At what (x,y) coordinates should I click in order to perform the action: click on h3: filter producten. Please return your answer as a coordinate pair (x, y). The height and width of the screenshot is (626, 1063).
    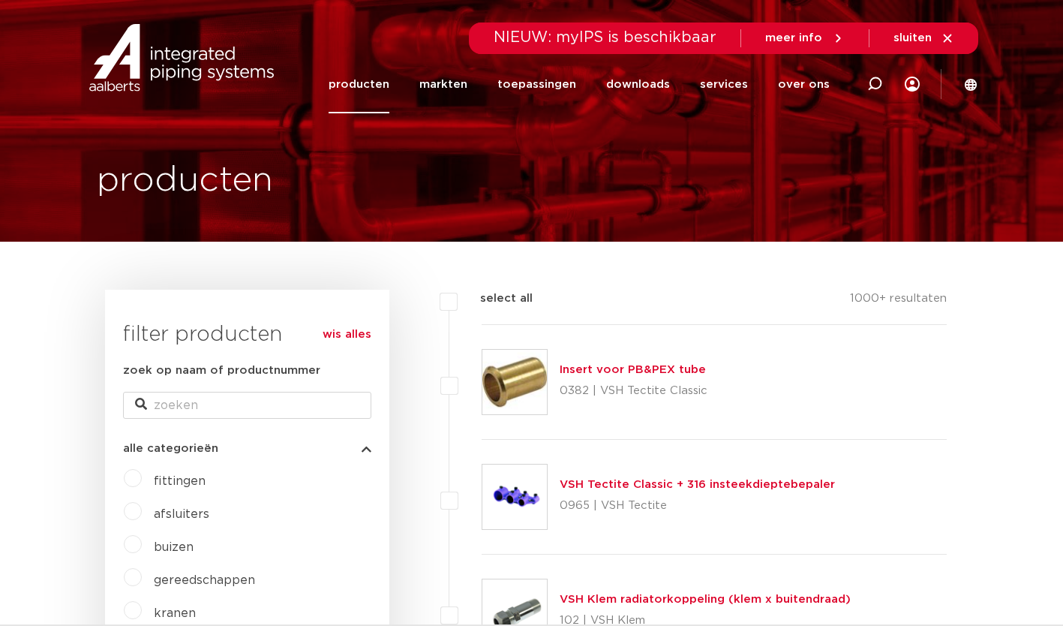
    Looking at the image, I should click on (247, 335).